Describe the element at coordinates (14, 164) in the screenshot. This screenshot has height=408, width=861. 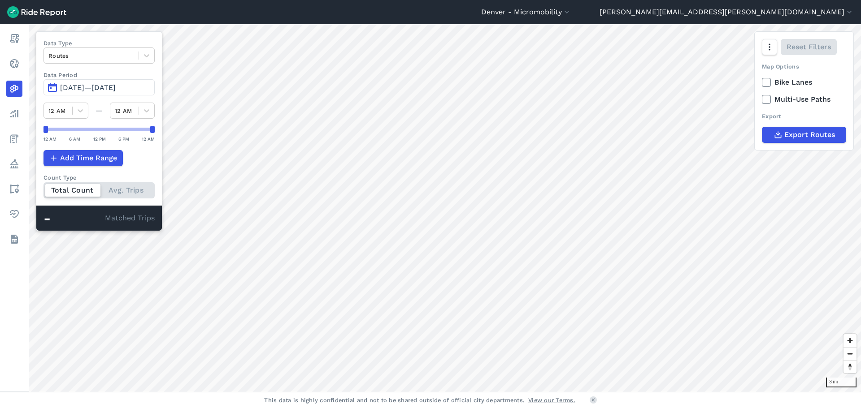
I see `a: Policy` at that location.